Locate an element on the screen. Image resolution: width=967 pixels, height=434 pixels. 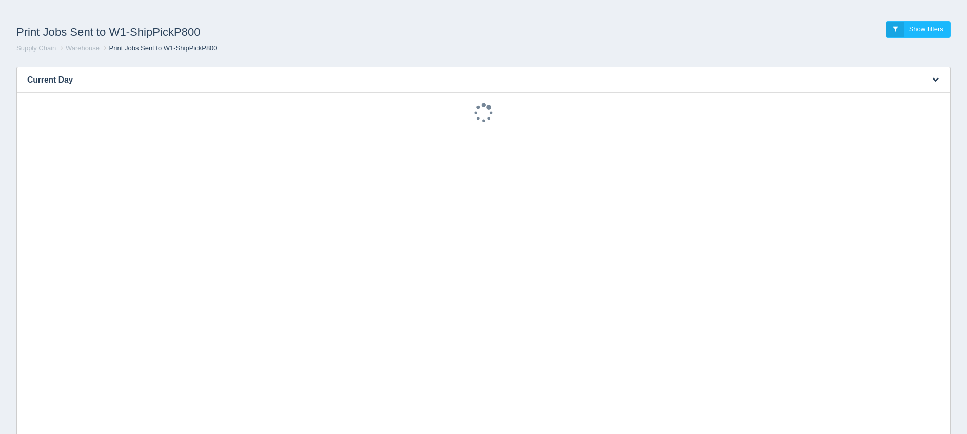
h1: Print Jobs Sent to W1-ShipPickP800 is located at coordinates (250, 32).